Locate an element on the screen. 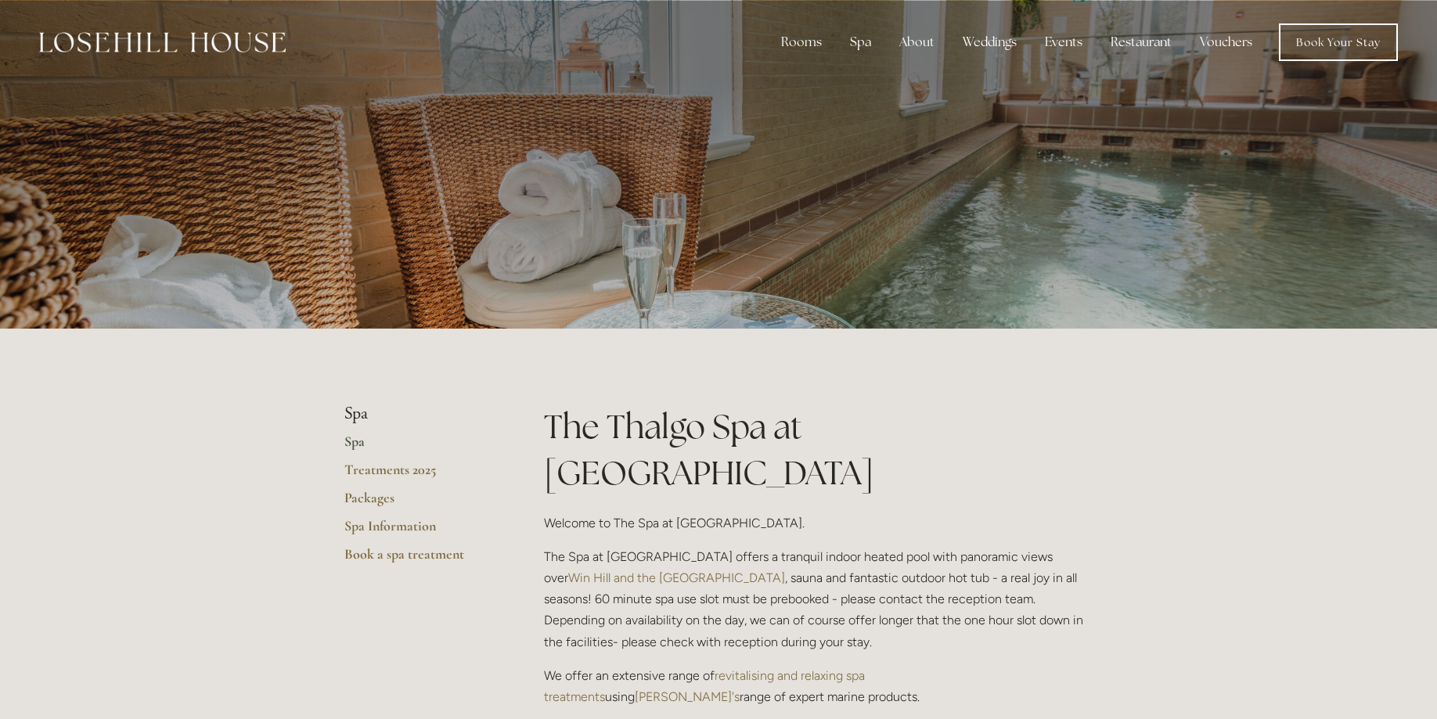  a: Spa Information is located at coordinates (419, 532).